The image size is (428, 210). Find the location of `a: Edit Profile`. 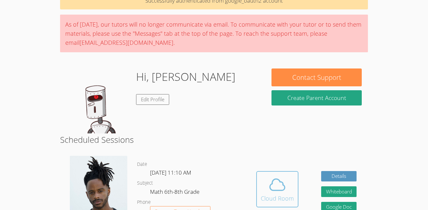

a: Edit Profile is located at coordinates (152, 99).